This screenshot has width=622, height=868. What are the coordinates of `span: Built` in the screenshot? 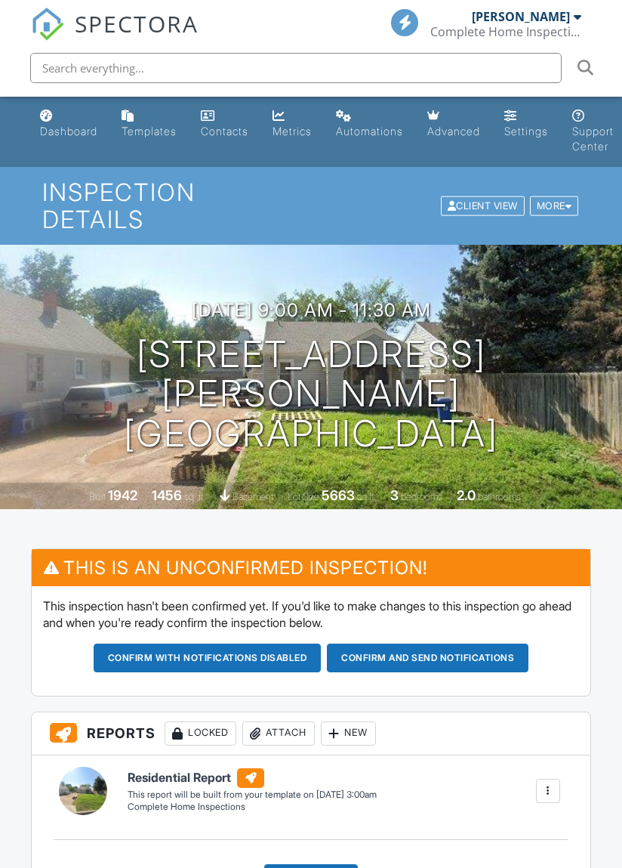 It's located at (97, 496).